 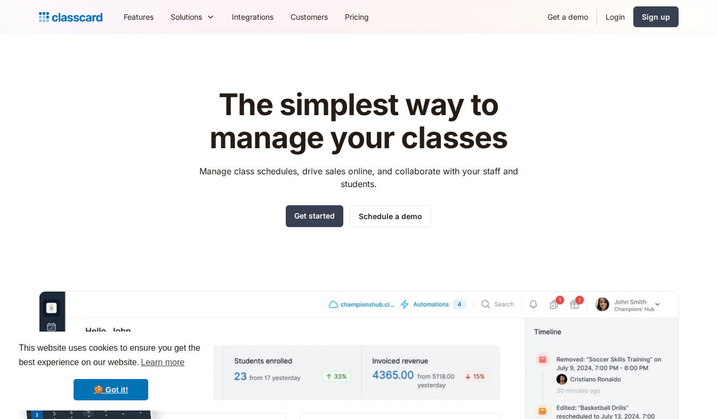 I want to click on div: cookieconsent, so click(x=111, y=371).